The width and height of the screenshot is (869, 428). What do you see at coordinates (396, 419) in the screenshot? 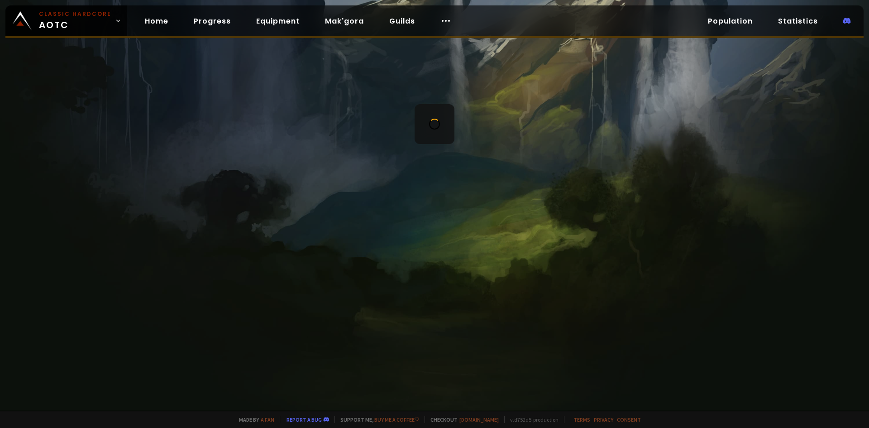
I see `a: Buy me a coffee` at bounding box center [396, 419].